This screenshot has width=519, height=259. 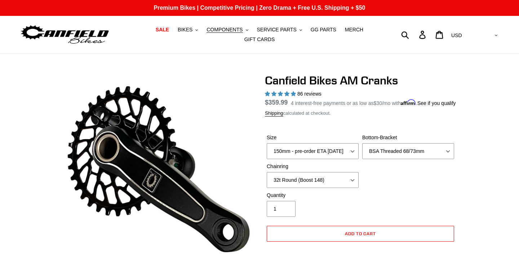 I want to click on span: GIFT CARDS, so click(x=259, y=39).